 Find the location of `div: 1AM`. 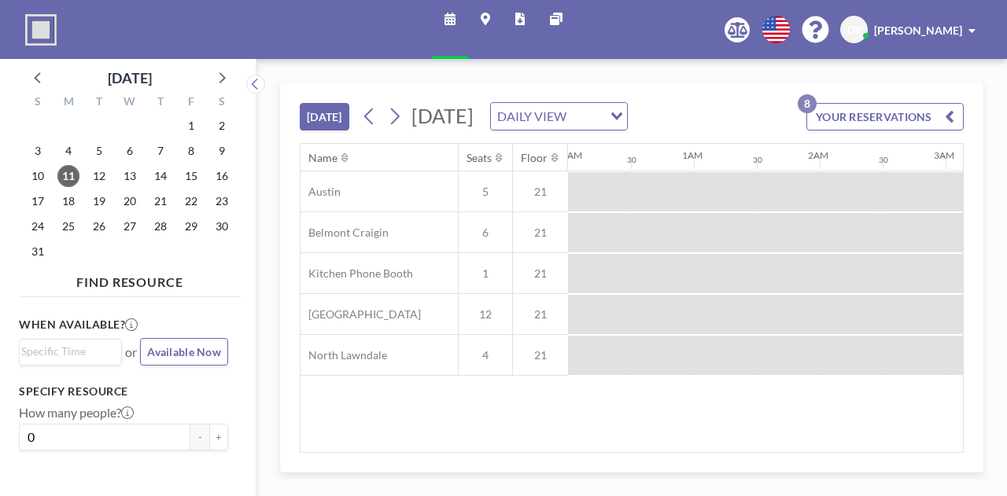

div: 1AM is located at coordinates (692, 155).